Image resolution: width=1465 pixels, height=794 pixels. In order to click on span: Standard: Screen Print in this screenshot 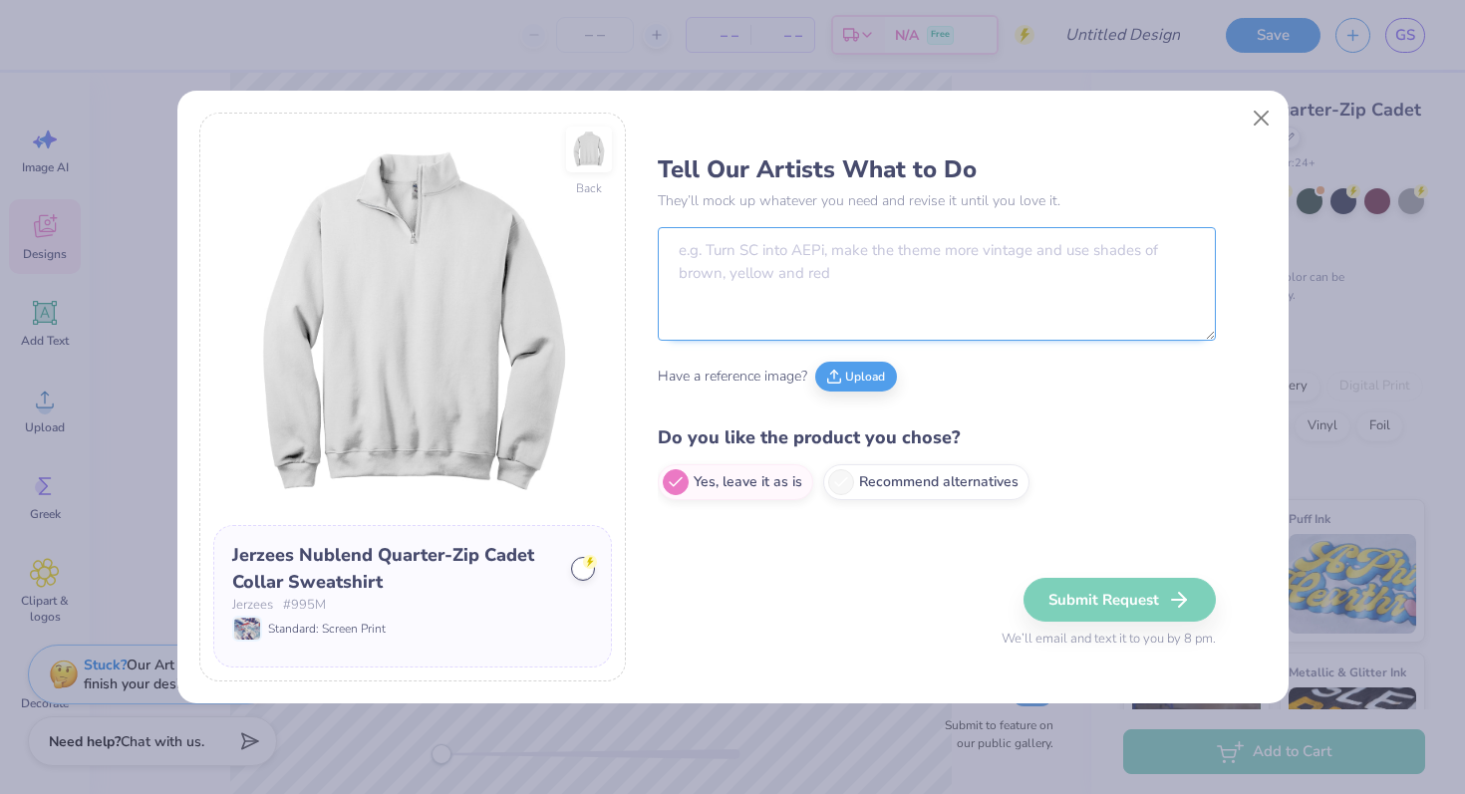, I will do `click(327, 629)`.